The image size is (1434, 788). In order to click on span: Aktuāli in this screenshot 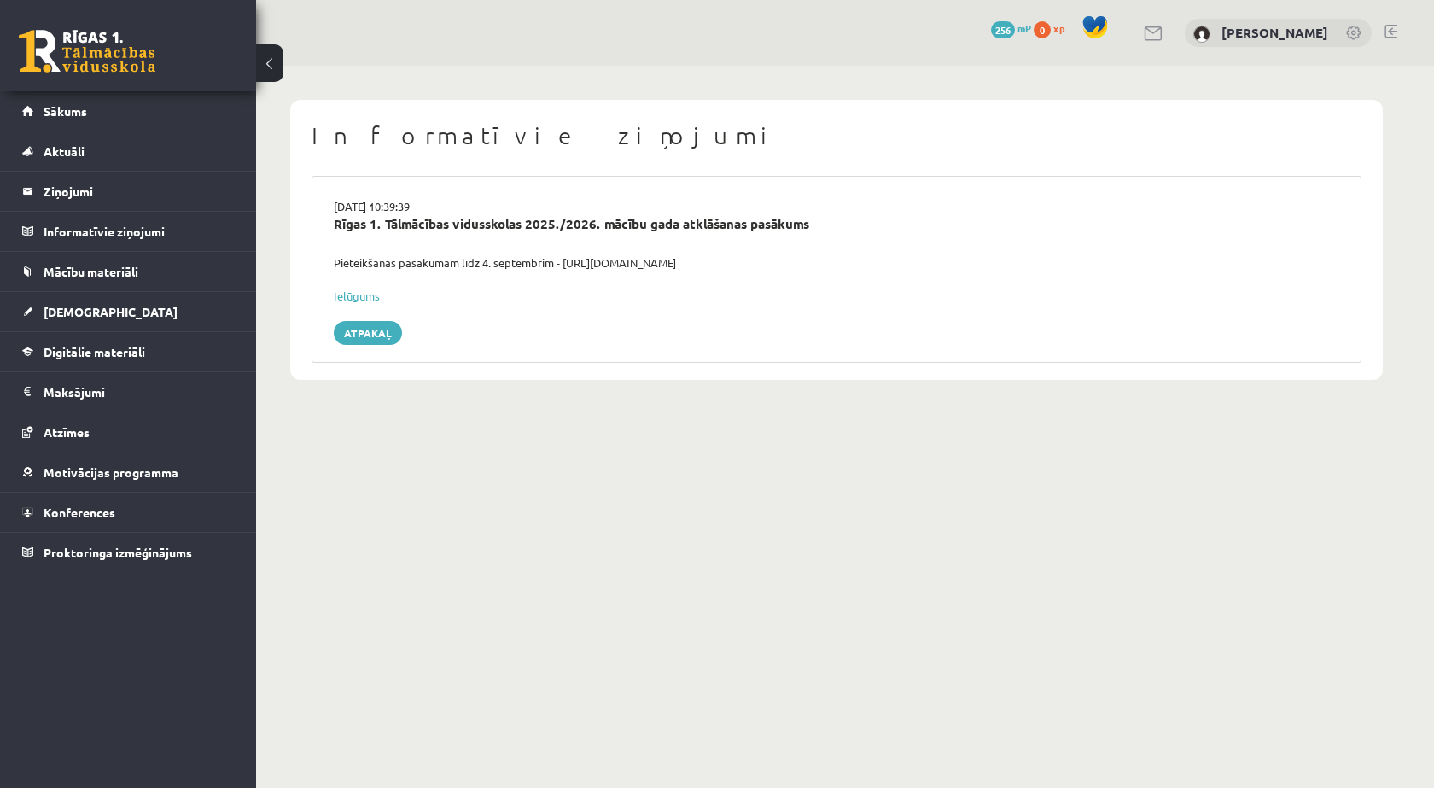, I will do `click(64, 151)`.